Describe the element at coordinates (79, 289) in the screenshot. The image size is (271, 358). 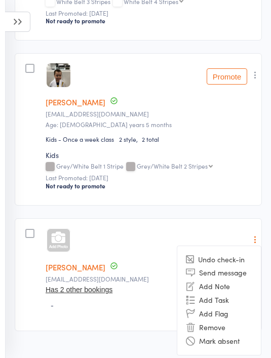
I see `button: Has 2 other bookings` at that location.